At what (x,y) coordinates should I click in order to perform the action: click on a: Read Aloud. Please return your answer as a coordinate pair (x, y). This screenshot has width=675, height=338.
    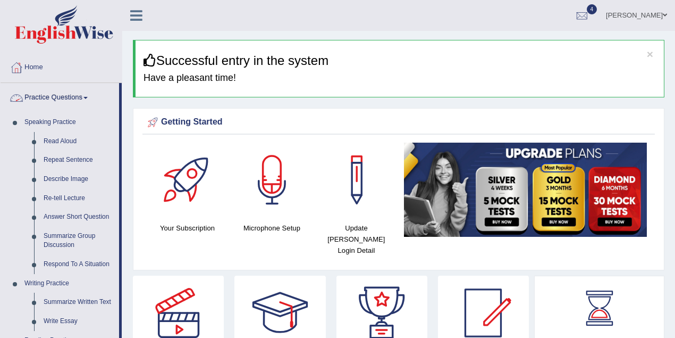
    Looking at the image, I should click on (79, 141).